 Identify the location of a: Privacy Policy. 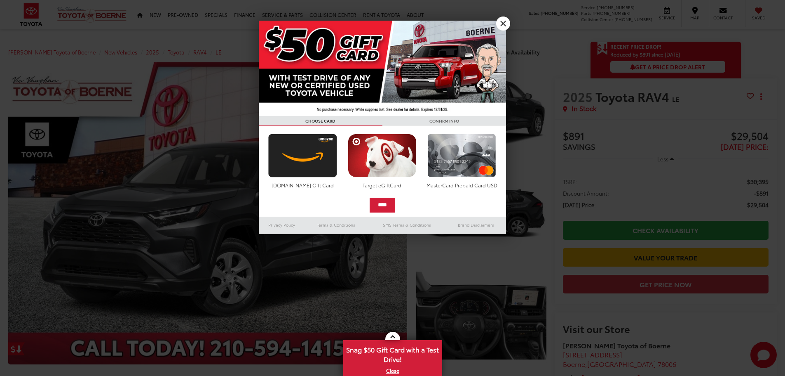
(282, 225).